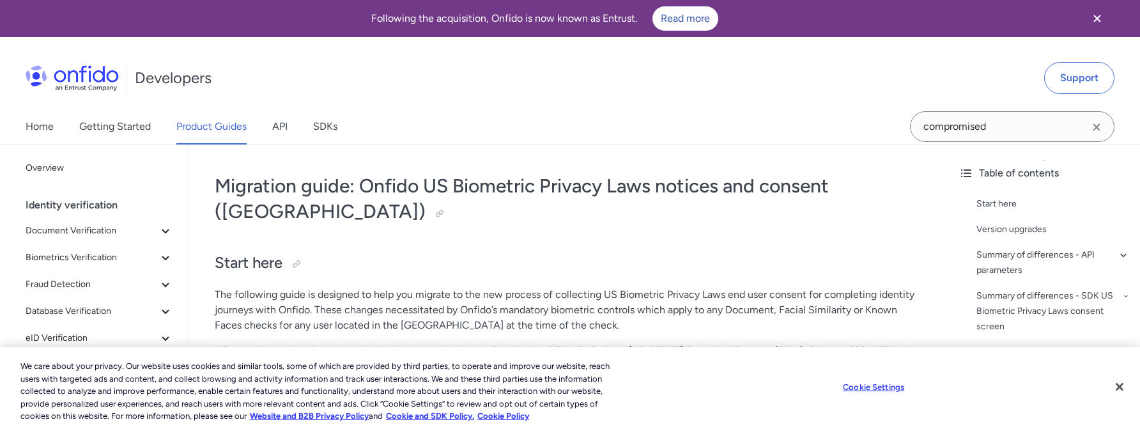  What do you see at coordinates (1053, 375) in the screenshot?
I see `a: Summary of differences - Building an Onfido US Biometric Privacy Laws notices and consent stage i...` at bounding box center [1053, 375].